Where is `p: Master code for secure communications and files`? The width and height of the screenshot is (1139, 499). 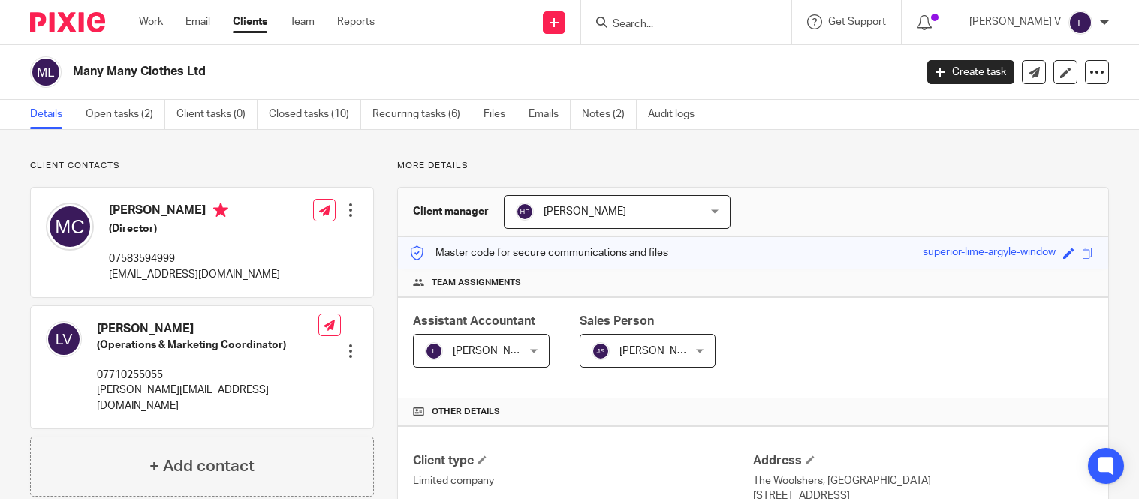
p: Master code for secure communications and files is located at coordinates (538, 253).